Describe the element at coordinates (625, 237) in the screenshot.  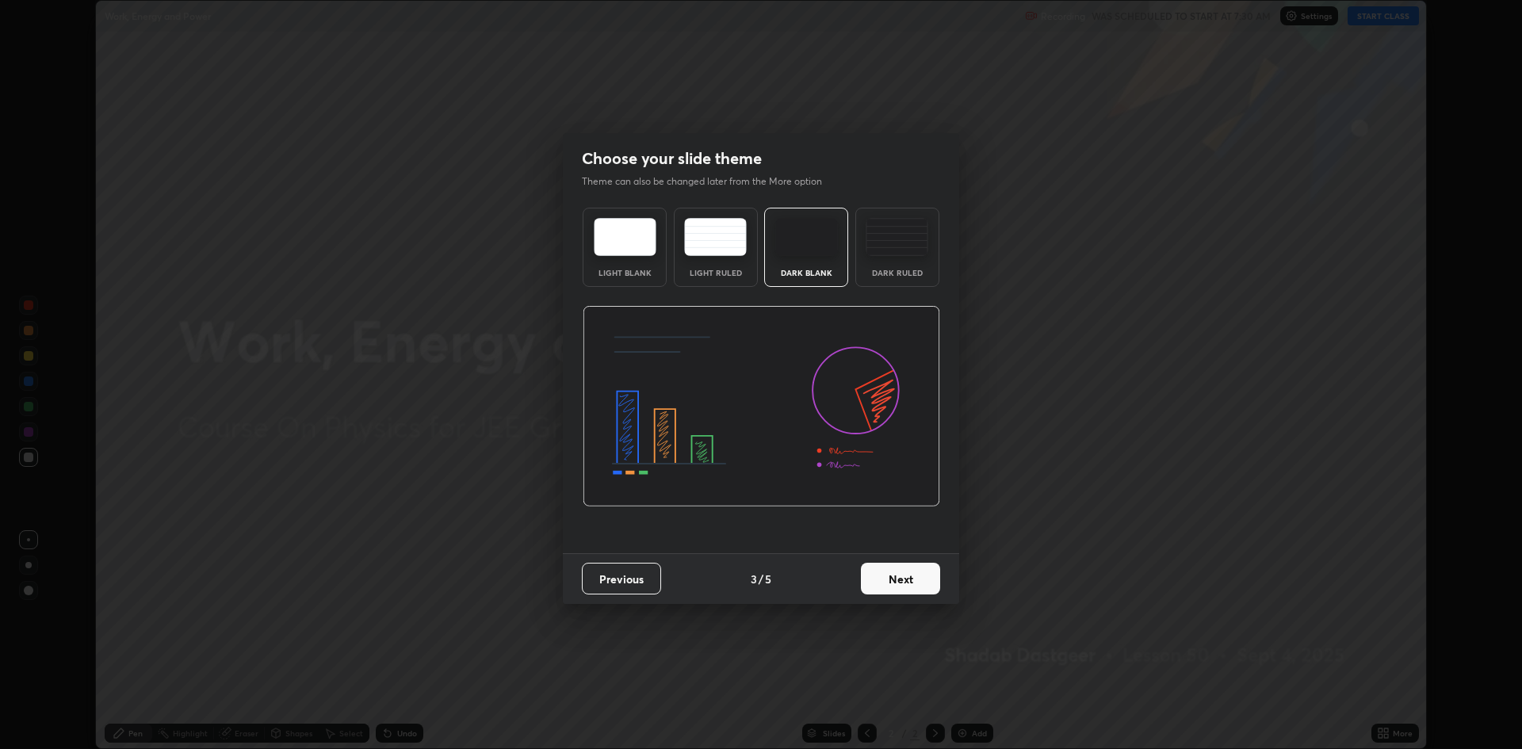
I see `img: lightTheme.e5ed3b09.svg` at that location.